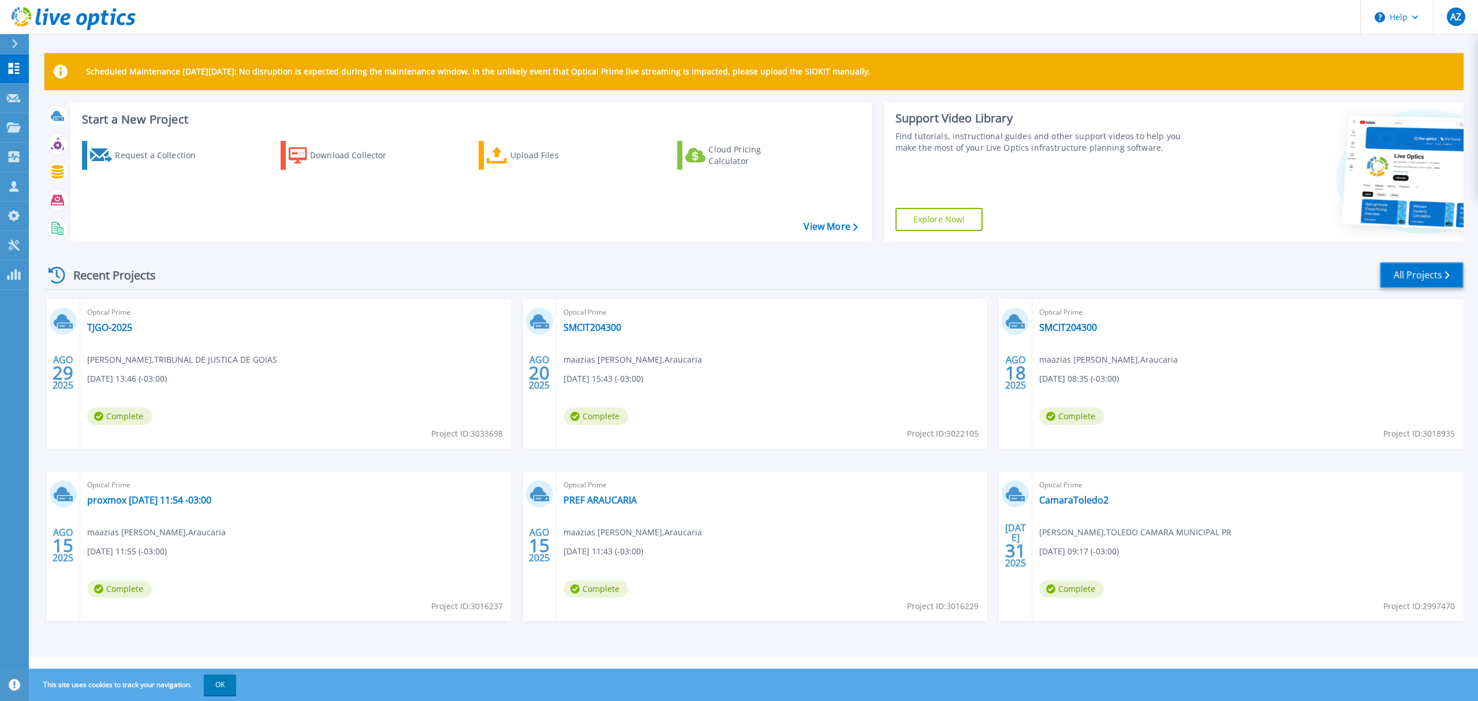 Image resolution: width=1478 pixels, height=701 pixels. I want to click on span: 20, so click(539, 372).